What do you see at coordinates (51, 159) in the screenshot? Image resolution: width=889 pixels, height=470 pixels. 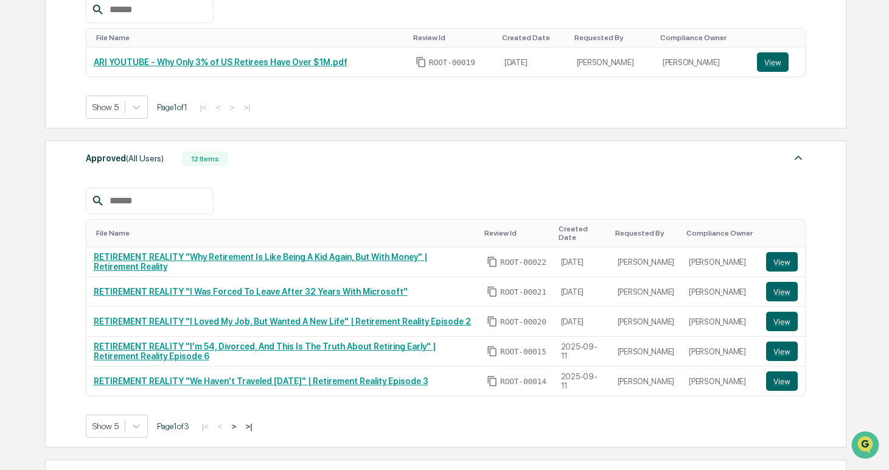 I see `span: Preclearance` at bounding box center [51, 159].